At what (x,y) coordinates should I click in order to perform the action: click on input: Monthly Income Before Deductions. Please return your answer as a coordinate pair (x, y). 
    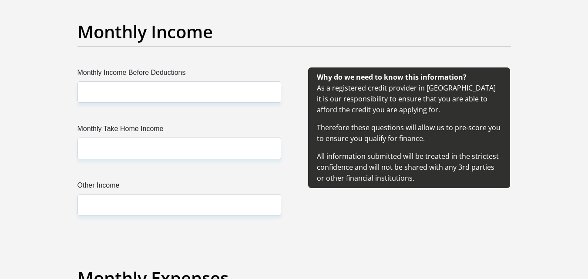
    Looking at the image, I should click on (179, 92).